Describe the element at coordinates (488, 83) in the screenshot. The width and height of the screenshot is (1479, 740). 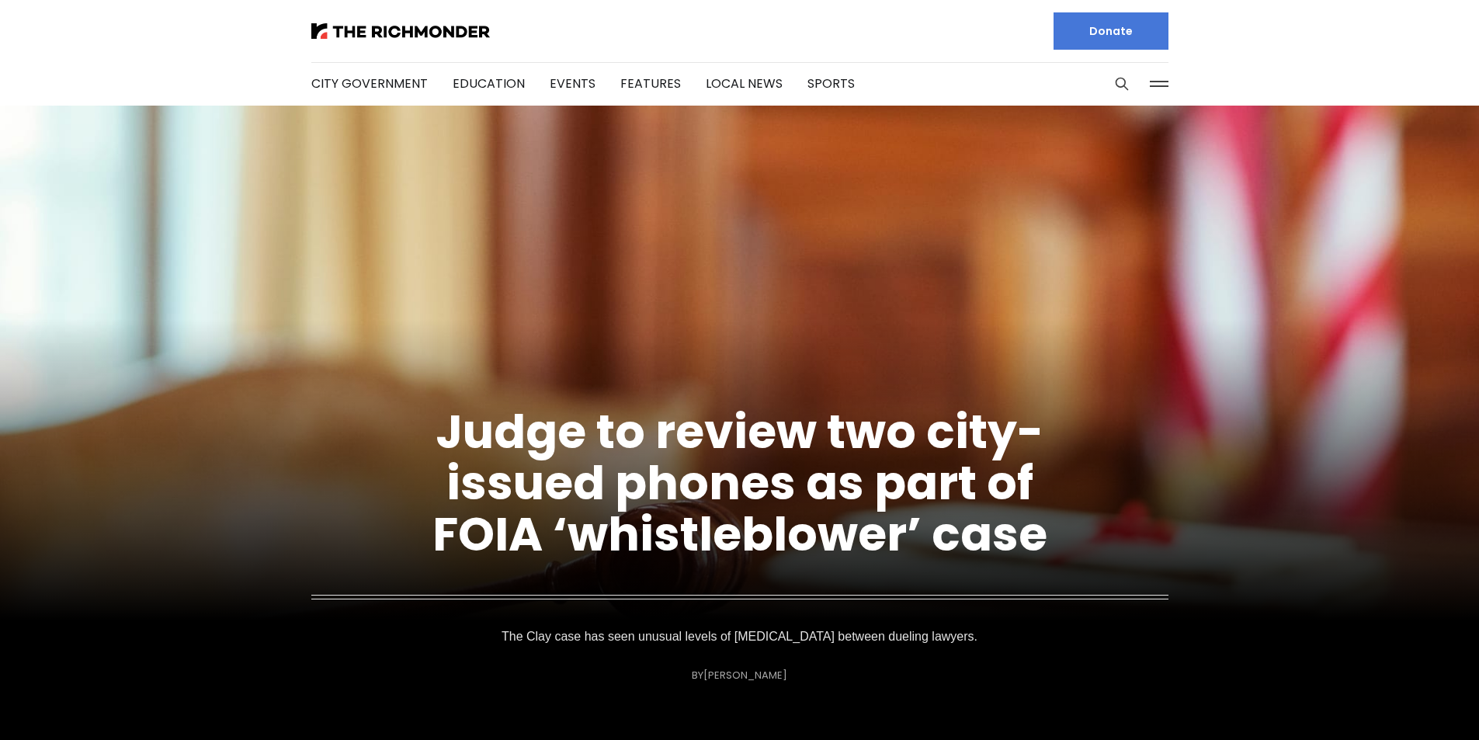
I see `a: Education` at that location.